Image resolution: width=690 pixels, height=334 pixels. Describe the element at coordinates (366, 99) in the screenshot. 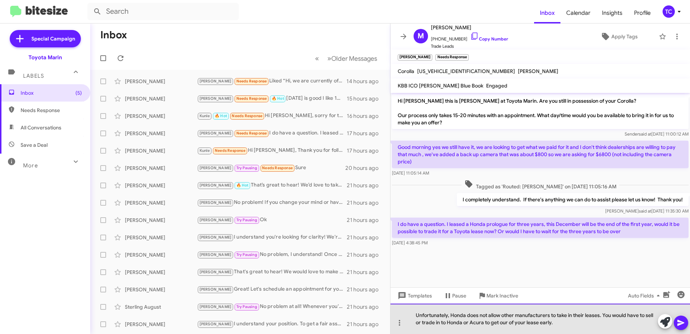

I see `div: 15 hours ago` at that location.